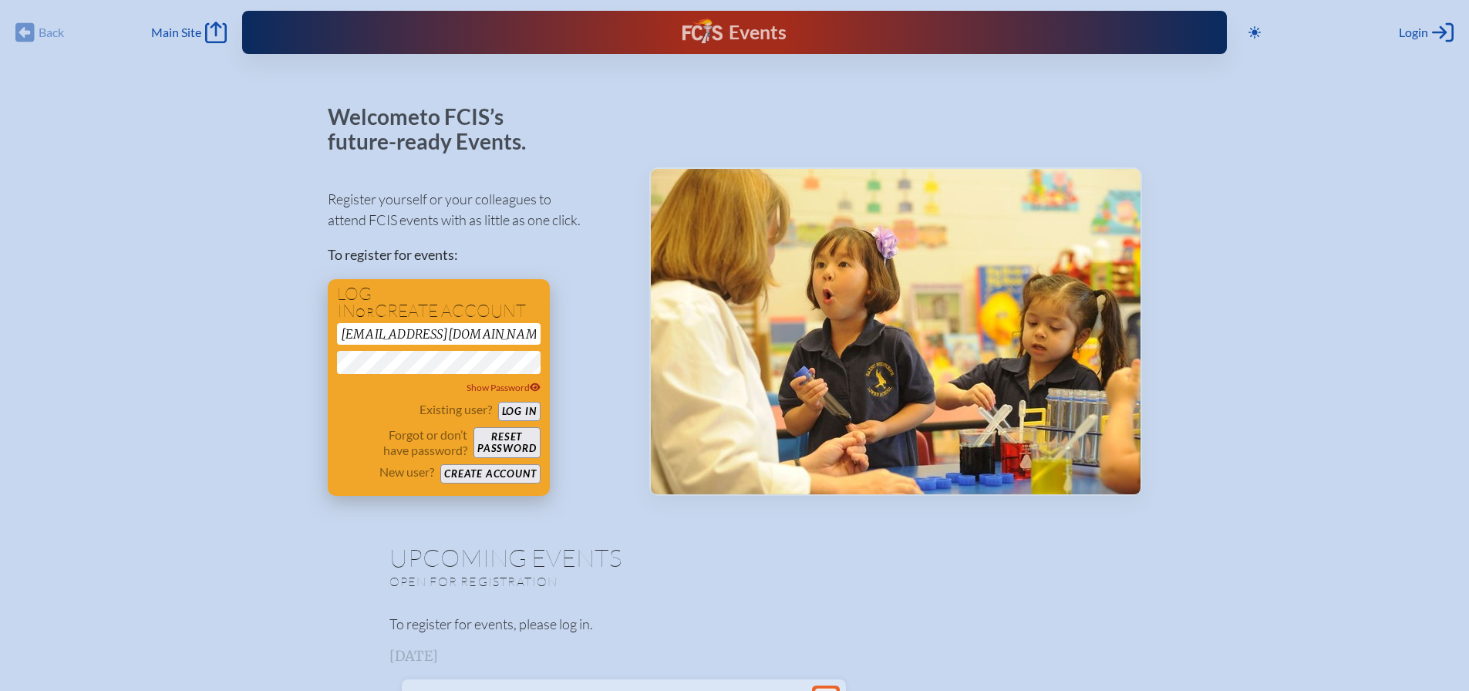 The image size is (1469, 691). What do you see at coordinates (476, 255) in the screenshot?
I see `p: To register for events:` at bounding box center [476, 255].